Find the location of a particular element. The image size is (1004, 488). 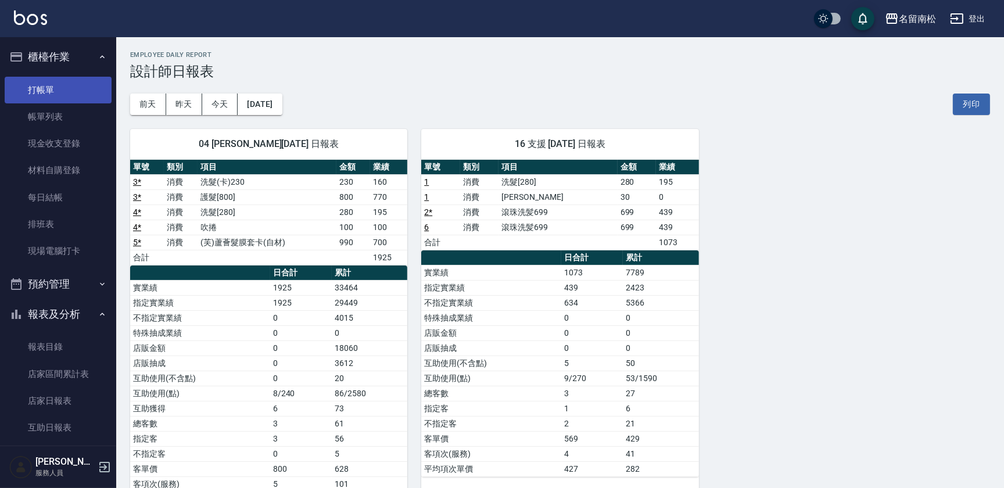

td: 3612 is located at coordinates (370, 363).